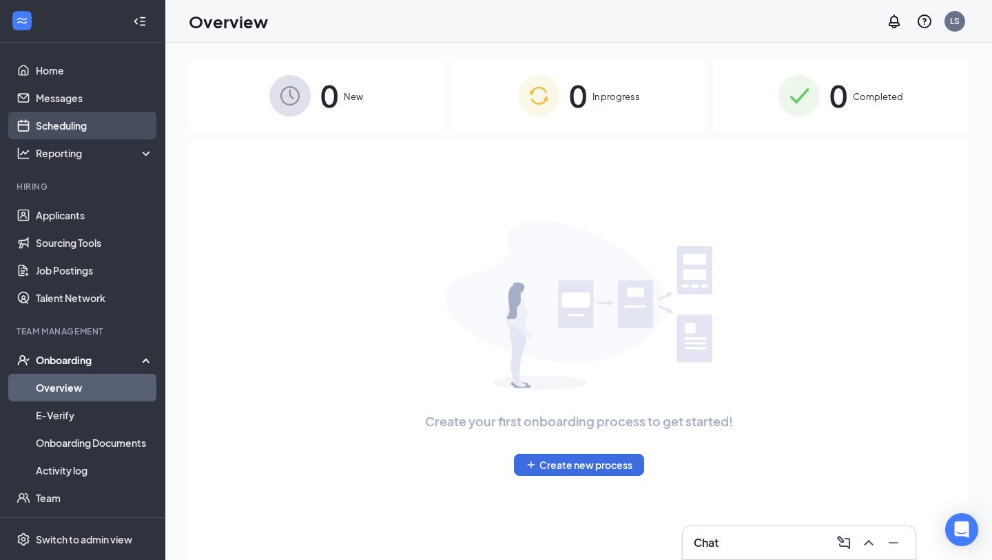 The width and height of the screenshot is (992, 560). What do you see at coordinates (925, 21) in the screenshot?
I see `svg: QuestionInfo` at bounding box center [925, 21].